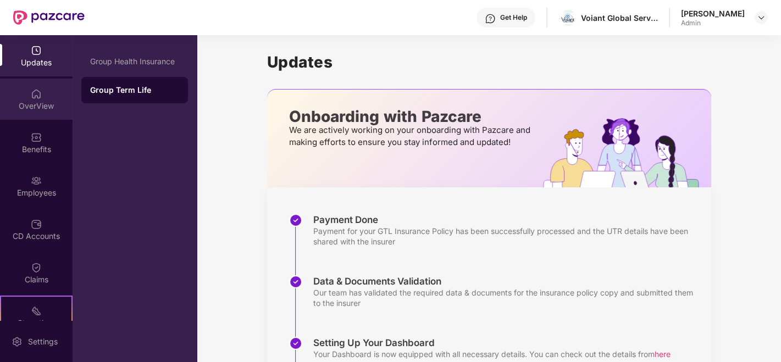 This screenshot has height=362, width=781. What do you see at coordinates (762, 18) in the screenshot?
I see `img: svg+xml;base64,PHN2ZyBpZD0iRHJvcGRvd24tMzJ4MzIiIHhtbG5zPSJodHRwOi8vd3d3LnczLm9yZy8yMDAwL3N2ZyIgd2...` at bounding box center [762, 18].